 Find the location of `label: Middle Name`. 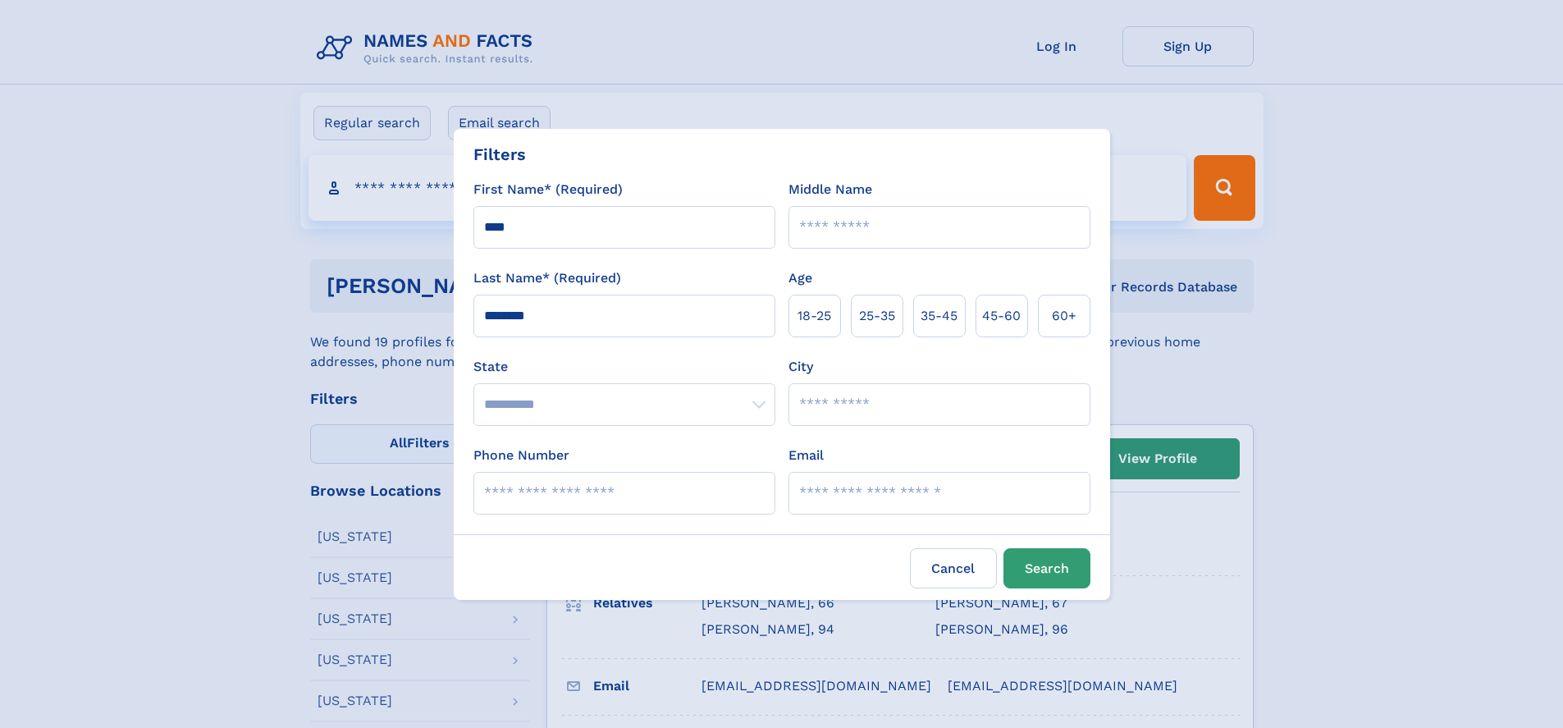

label: Middle Name is located at coordinates (830, 190).